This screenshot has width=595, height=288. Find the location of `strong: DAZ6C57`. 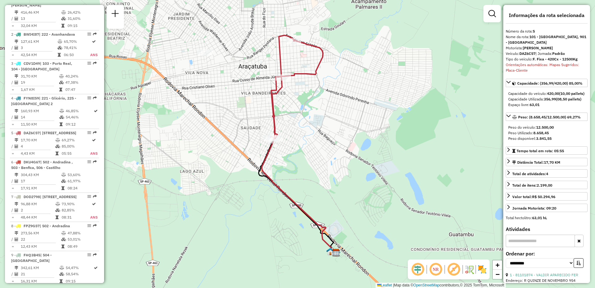

strong: DAZ6C57 is located at coordinates (528, 53).